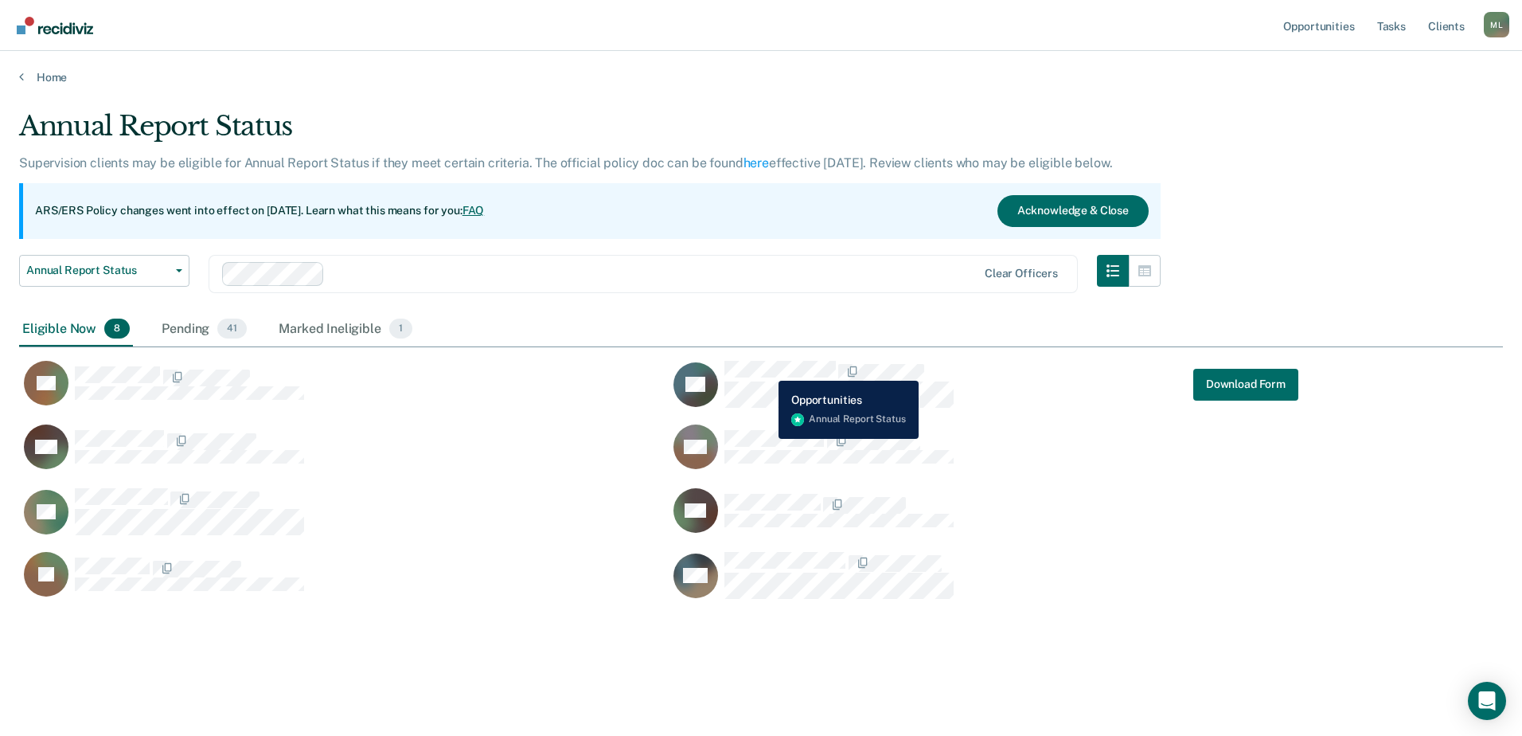 The height and width of the screenshot is (736, 1522). I want to click on img: Recidiviz, so click(55, 25).